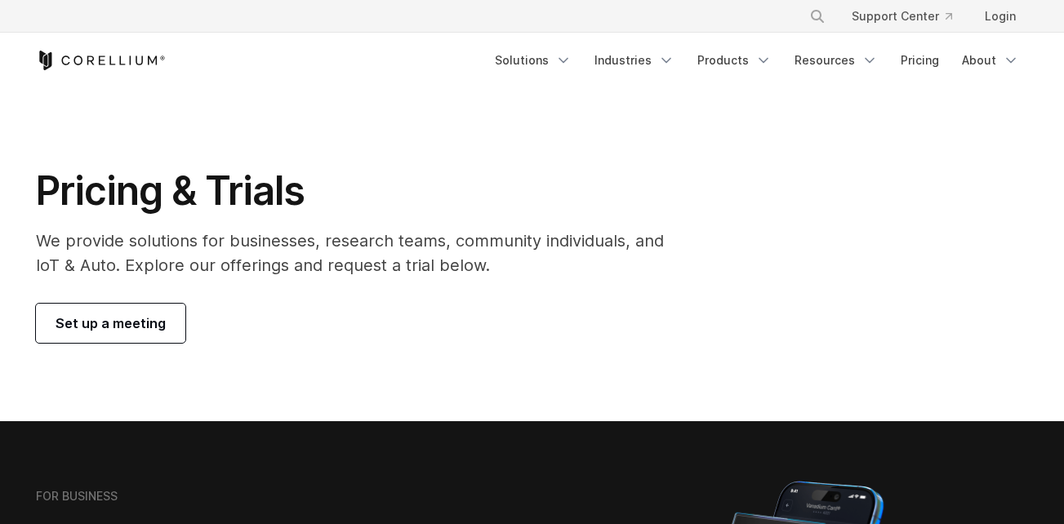 The height and width of the screenshot is (524, 1064). Describe the element at coordinates (634, 60) in the screenshot. I see `a: Industries` at that location.